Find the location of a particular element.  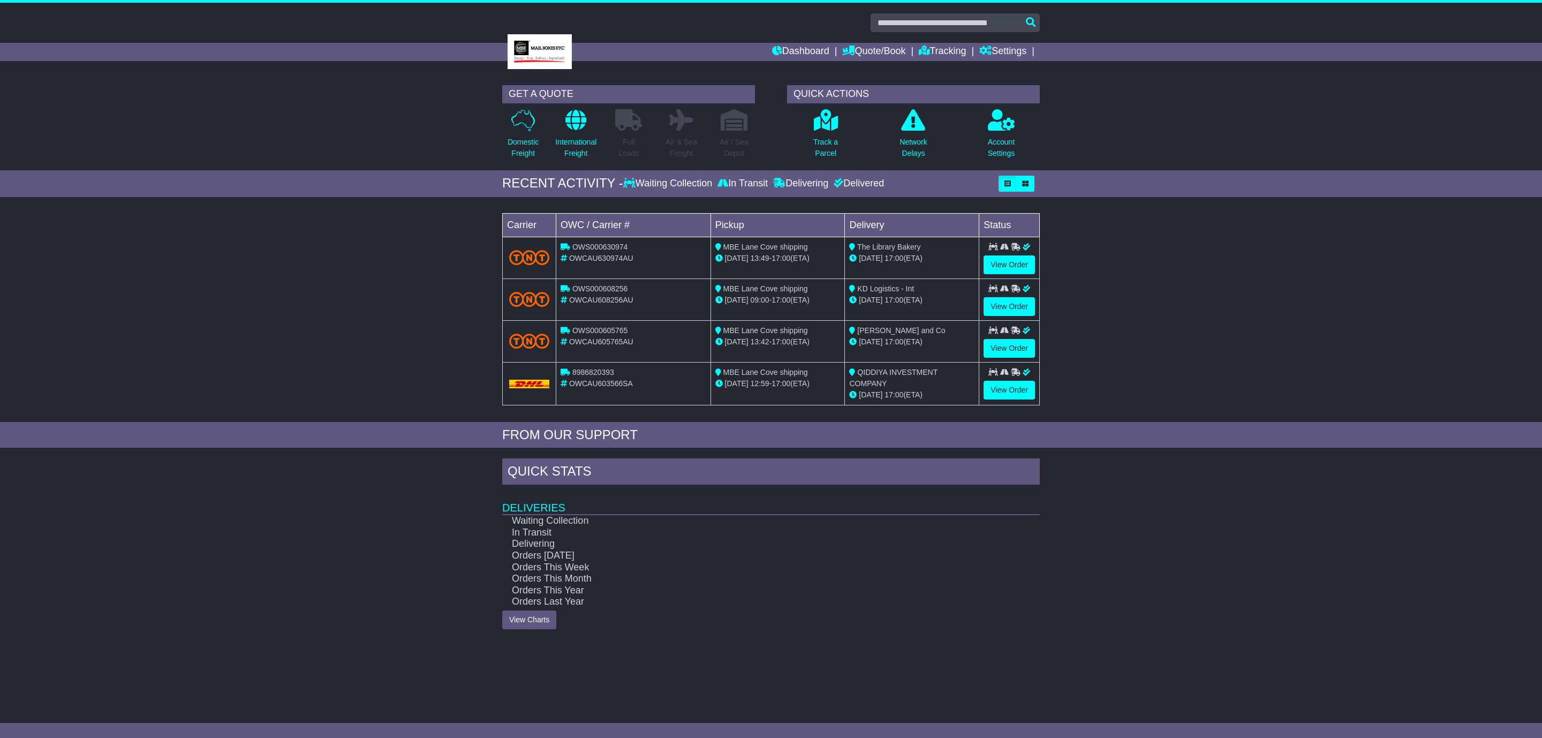

div: In Transit is located at coordinates (742, 184).